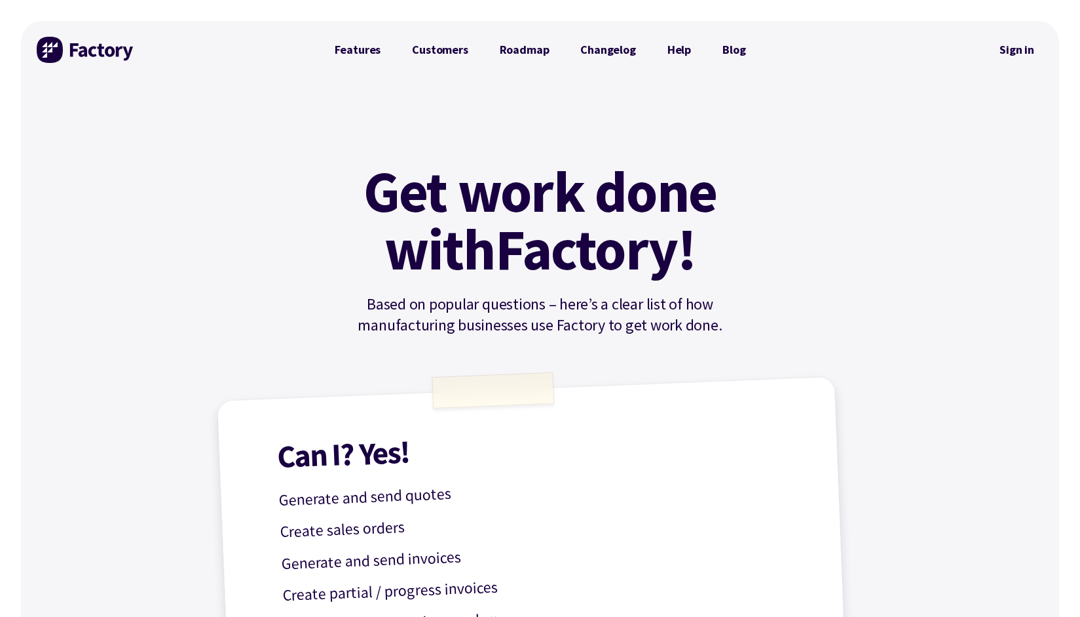 The image size is (1080, 617). I want to click on a: Sign in, so click(1017, 50).